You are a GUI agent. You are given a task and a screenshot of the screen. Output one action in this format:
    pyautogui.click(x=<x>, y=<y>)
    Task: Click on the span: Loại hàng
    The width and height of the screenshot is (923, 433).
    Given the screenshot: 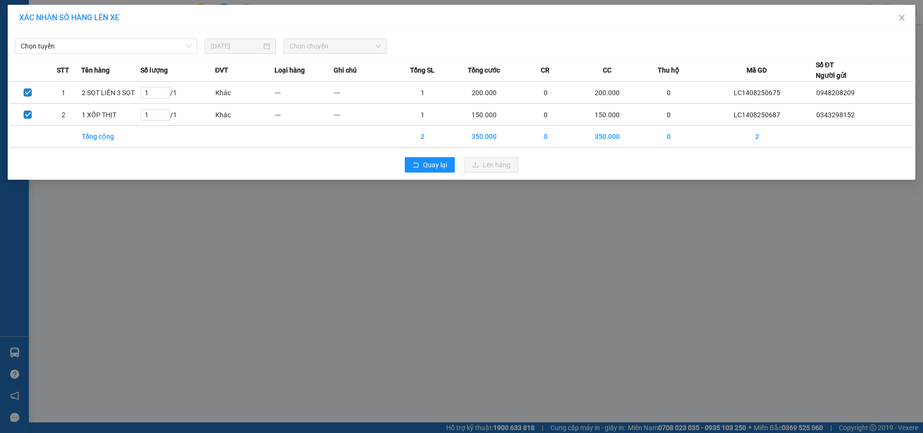 What is the action you would take?
    pyautogui.click(x=290, y=70)
    